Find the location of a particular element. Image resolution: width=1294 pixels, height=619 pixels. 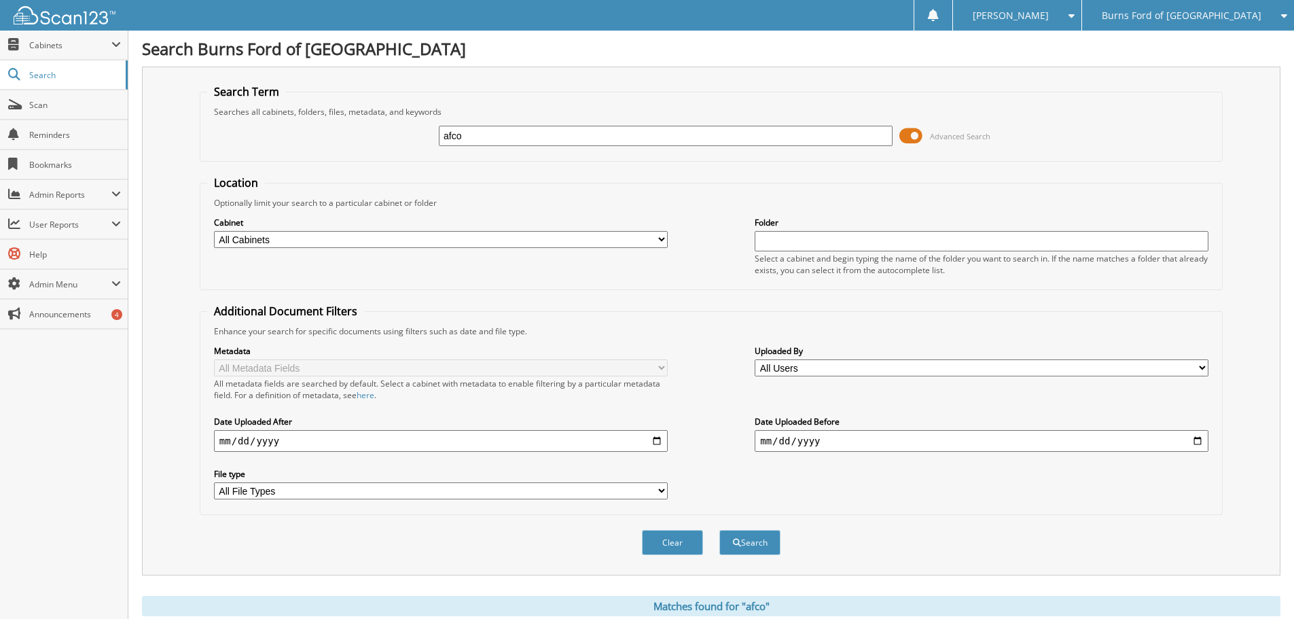

img: scan123-logo-white.svg is located at coordinates (65, 15).